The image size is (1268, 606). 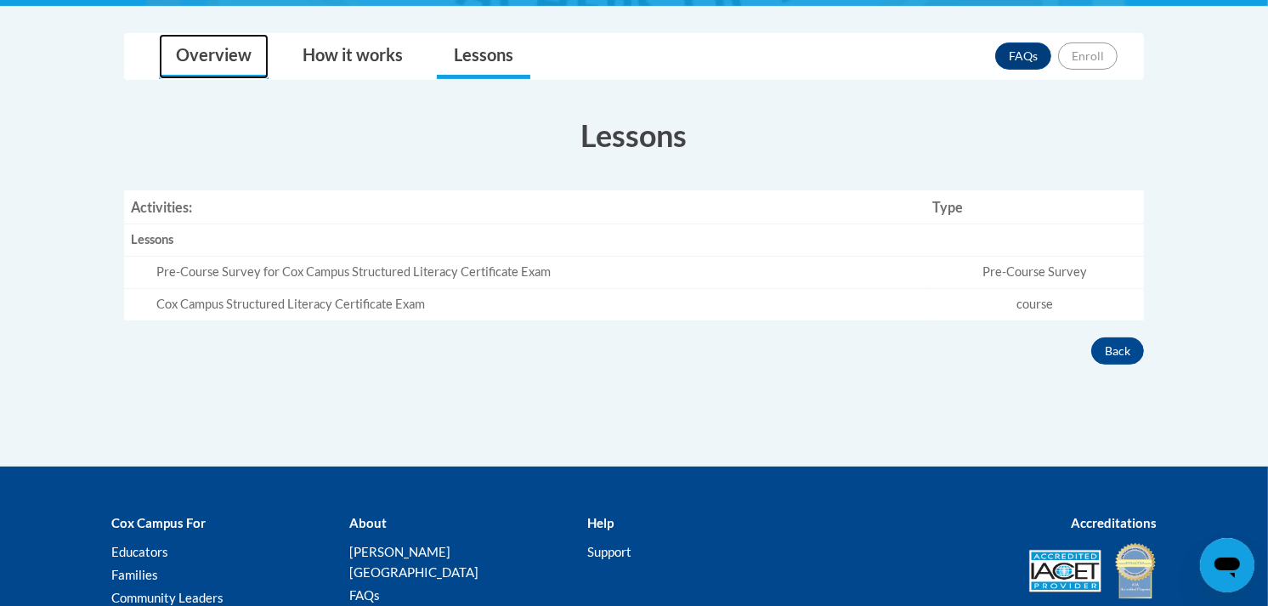 I want to click on td: Pre-Course Survey, so click(x=1034, y=273).